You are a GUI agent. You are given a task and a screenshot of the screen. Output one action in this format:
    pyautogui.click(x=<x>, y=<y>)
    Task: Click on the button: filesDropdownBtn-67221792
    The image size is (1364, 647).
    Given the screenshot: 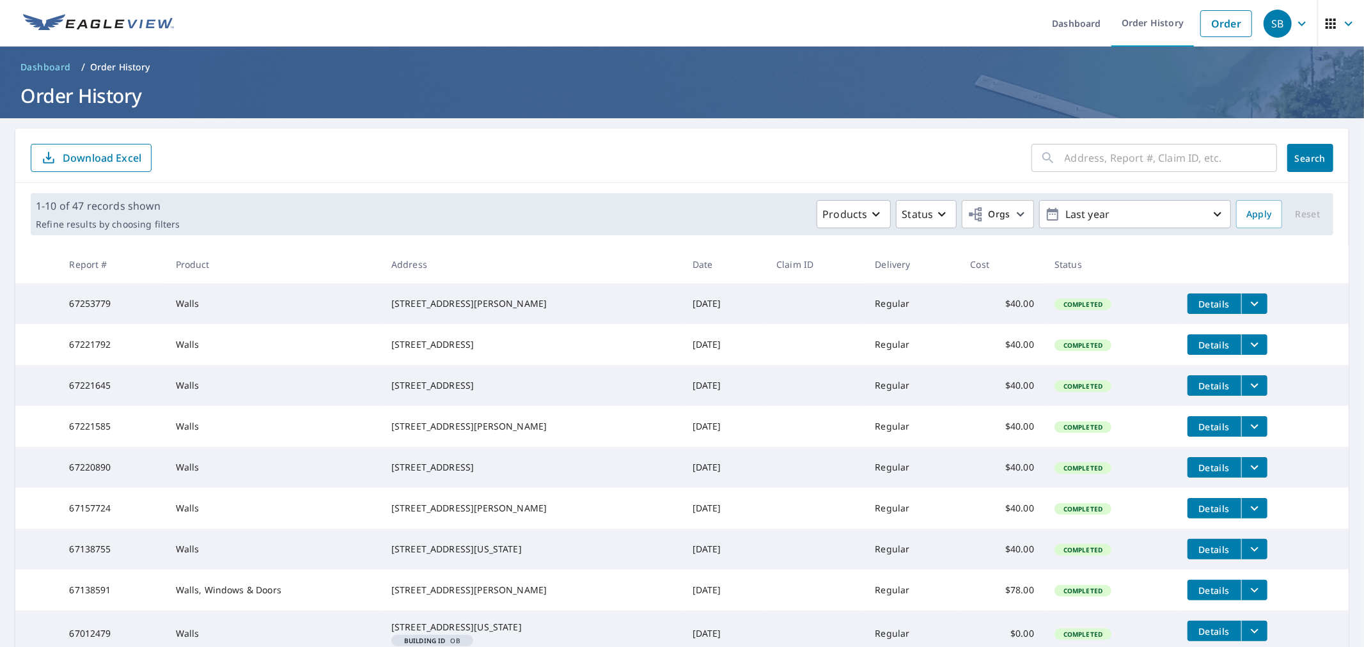 What is the action you would take?
    pyautogui.click(x=1254, y=345)
    